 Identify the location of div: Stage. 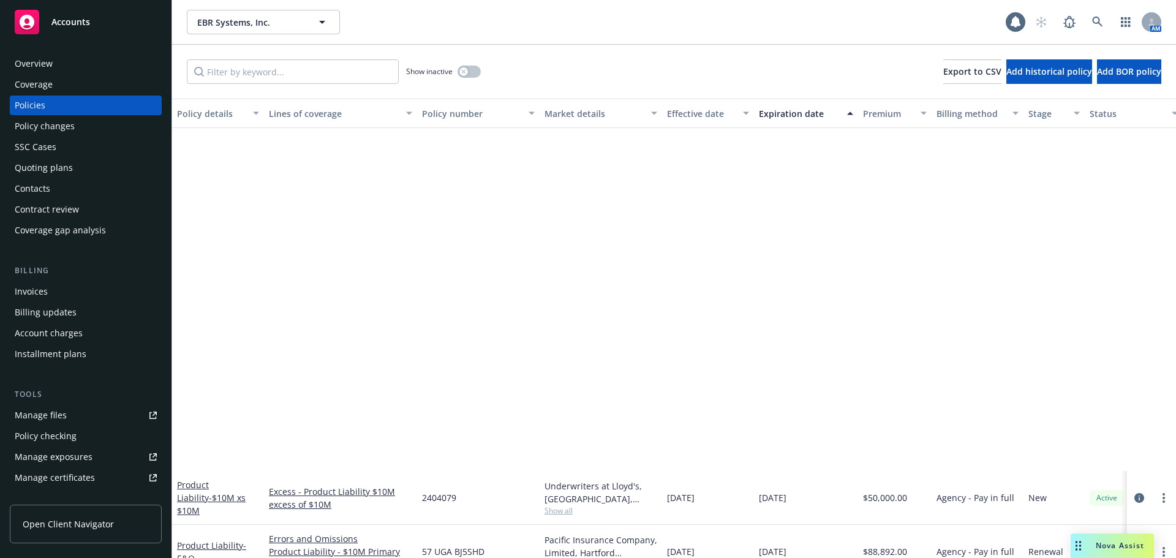
(1047, 113).